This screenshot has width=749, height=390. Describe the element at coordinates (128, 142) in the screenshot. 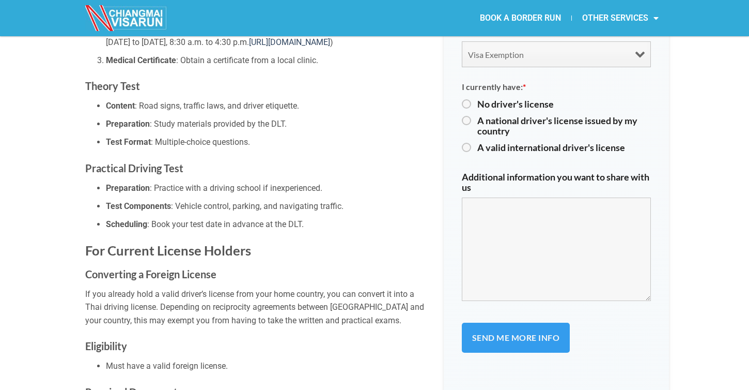

I see `strong: Test Format` at that location.